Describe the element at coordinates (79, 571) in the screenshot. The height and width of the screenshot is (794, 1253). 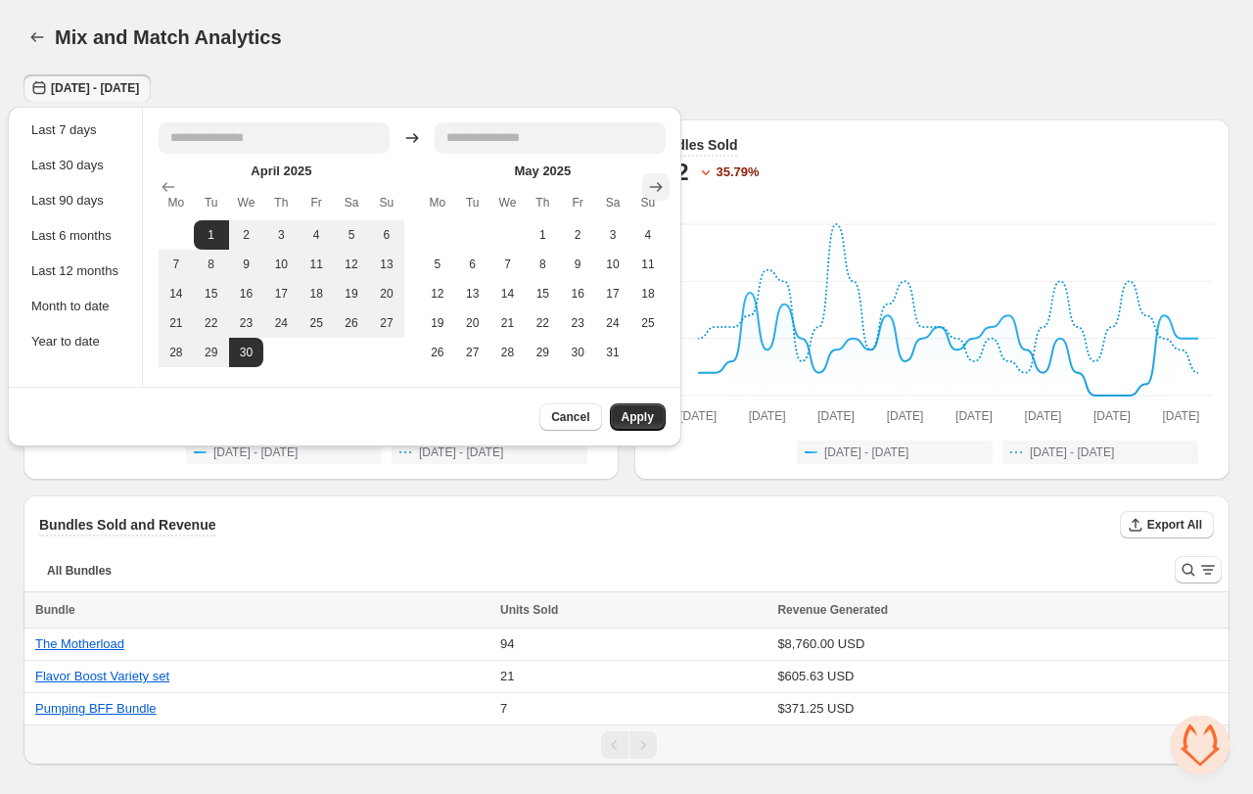
I see `span: All Bundles` at that location.